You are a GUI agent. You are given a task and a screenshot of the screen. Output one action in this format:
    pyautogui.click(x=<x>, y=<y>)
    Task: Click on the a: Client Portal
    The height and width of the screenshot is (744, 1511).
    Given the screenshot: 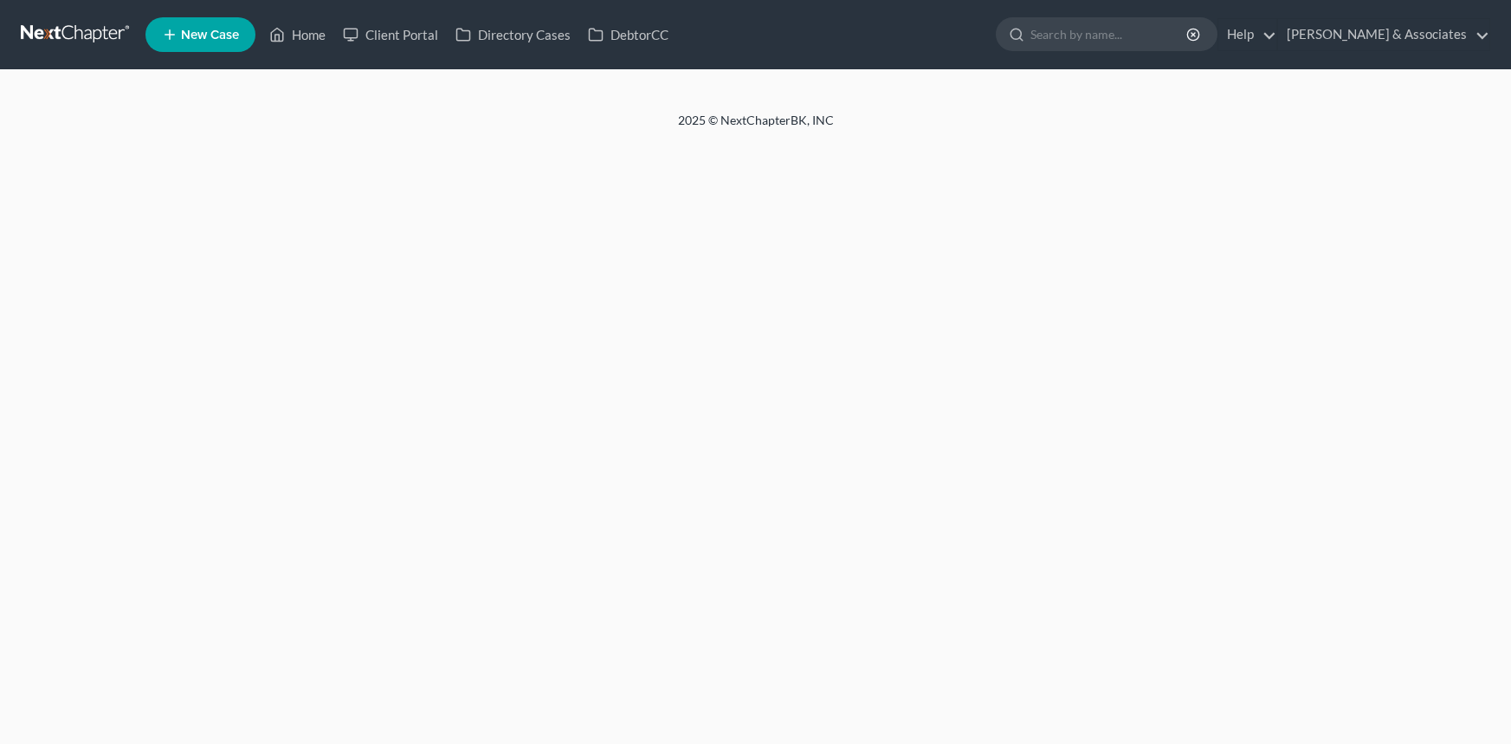 What is the action you would take?
    pyautogui.click(x=390, y=35)
    